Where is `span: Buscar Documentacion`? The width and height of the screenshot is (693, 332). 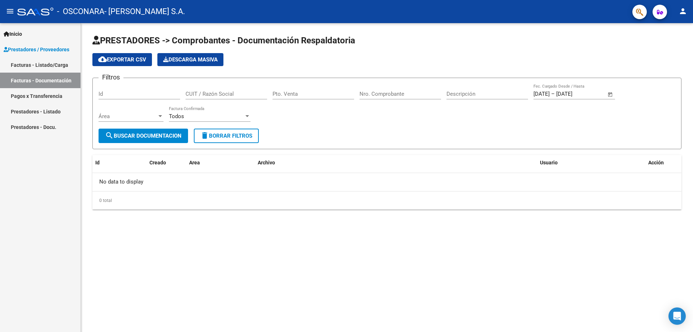 span: Buscar Documentacion is located at coordinates (143, 136).